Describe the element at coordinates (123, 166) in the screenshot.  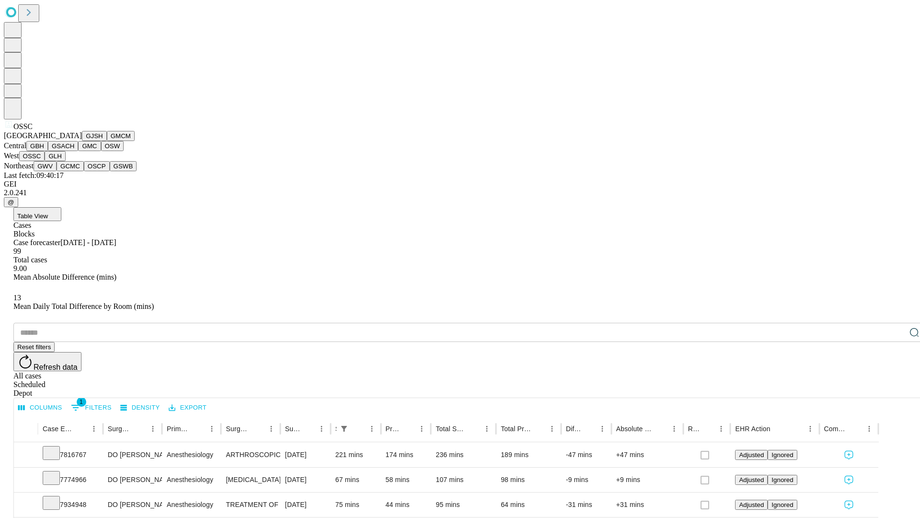
I see `button: GSWB` at that location.